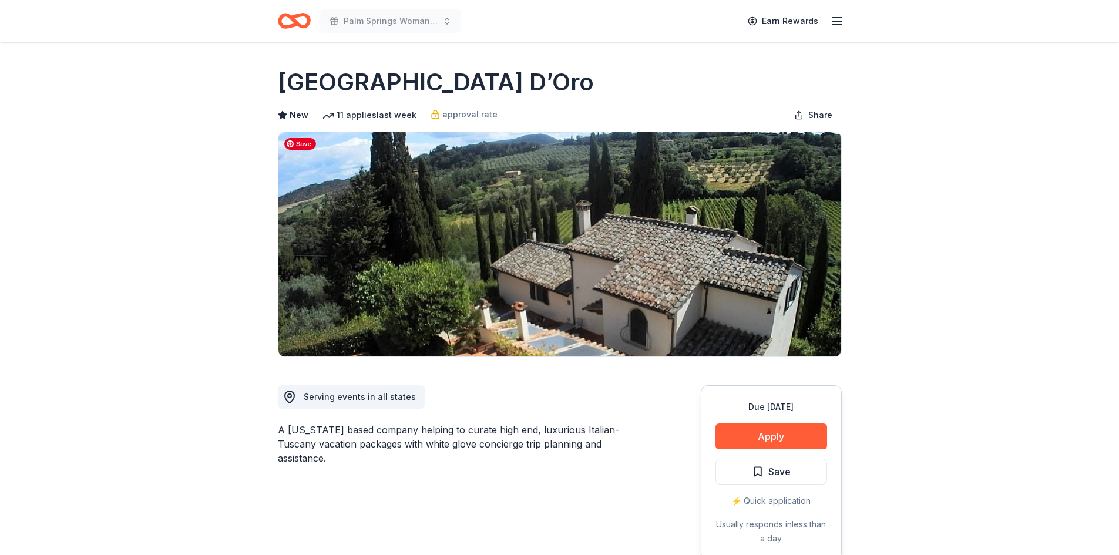 This screenshot has width=1119, height=555. I want to click on a: Home, so click(294, 21).